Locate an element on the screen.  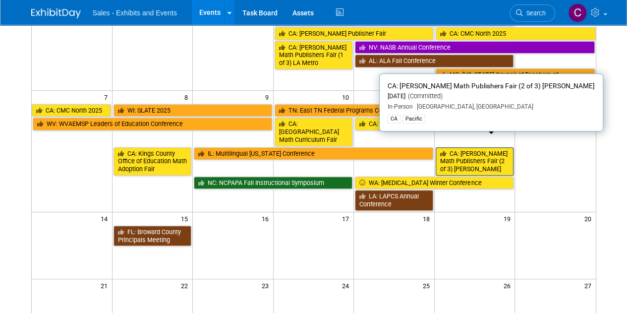
span: 9 is located at coordinates (269, 97).